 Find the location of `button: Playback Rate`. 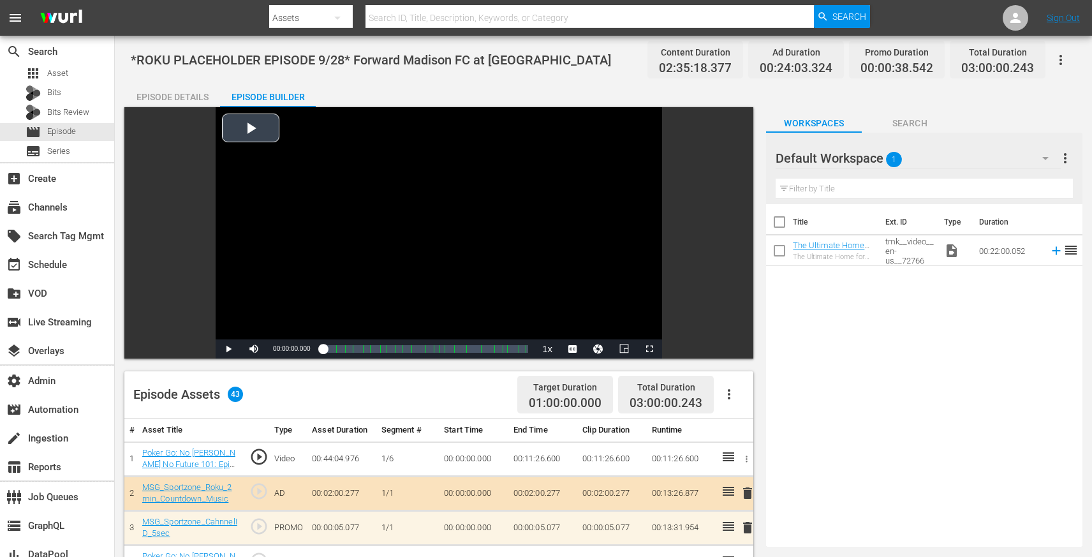

button: Playback Rate is located at coordinates (547, 349).